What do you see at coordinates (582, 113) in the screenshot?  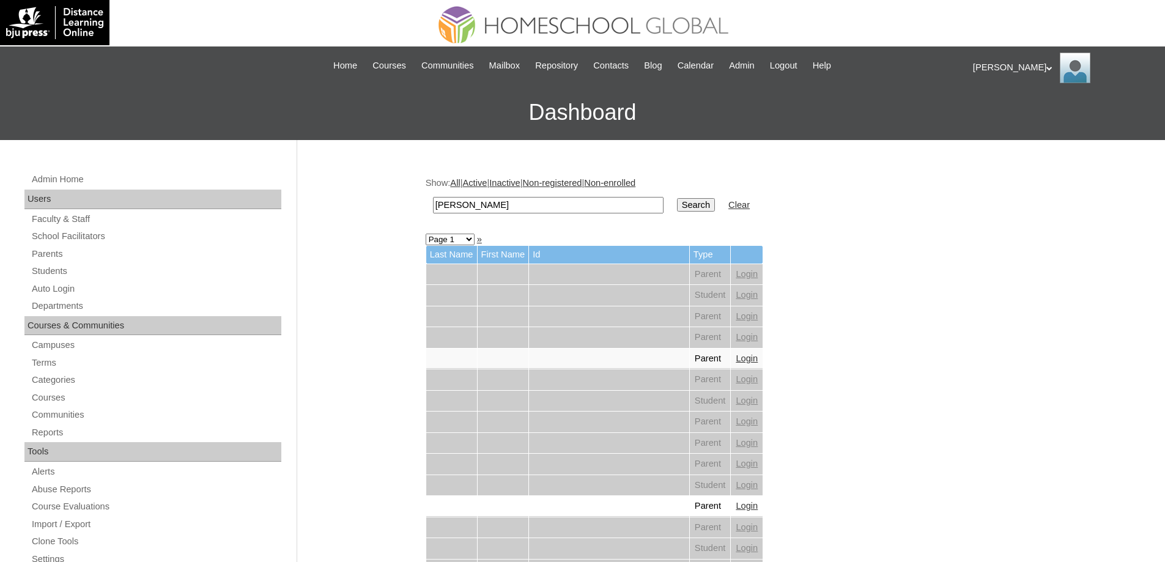 I see `h3: Dashboard` at bounding box center [582, 113].